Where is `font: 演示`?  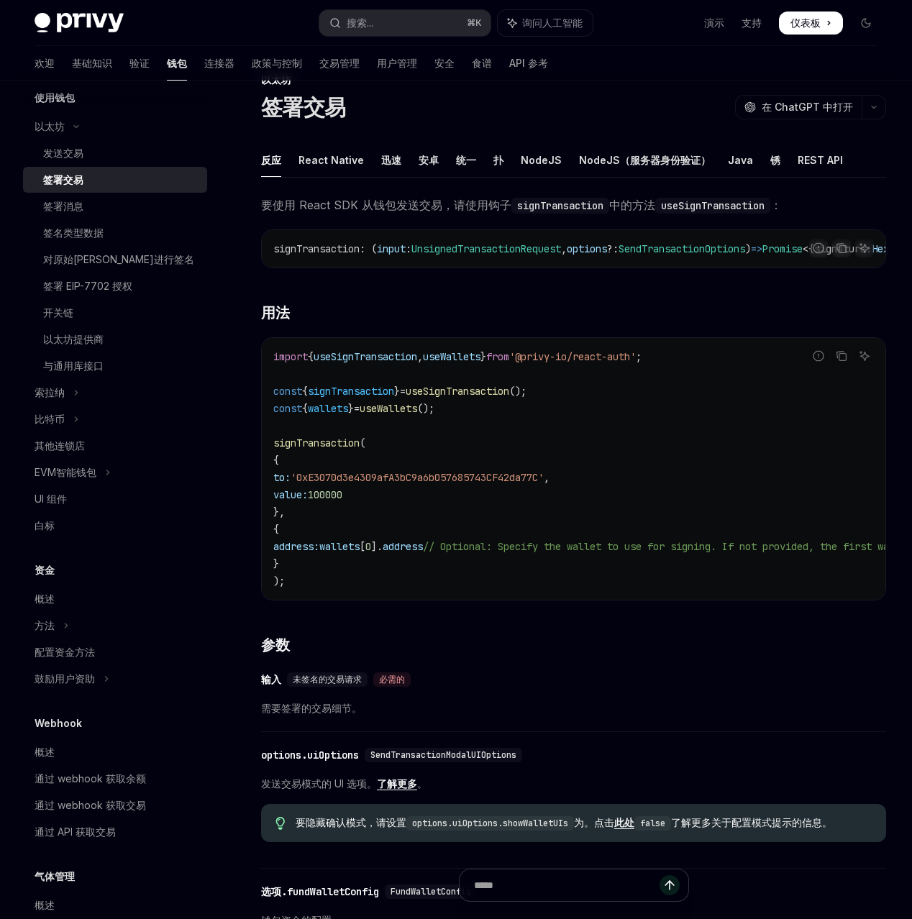
font: 演示 is located at coordinates (714, 22).